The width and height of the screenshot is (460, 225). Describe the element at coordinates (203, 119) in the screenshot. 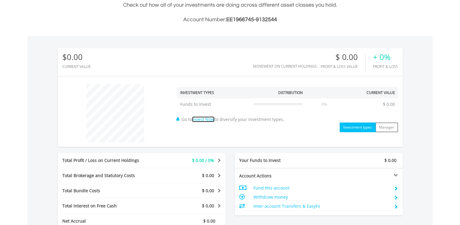

I see `a: Invest Now` at that location.